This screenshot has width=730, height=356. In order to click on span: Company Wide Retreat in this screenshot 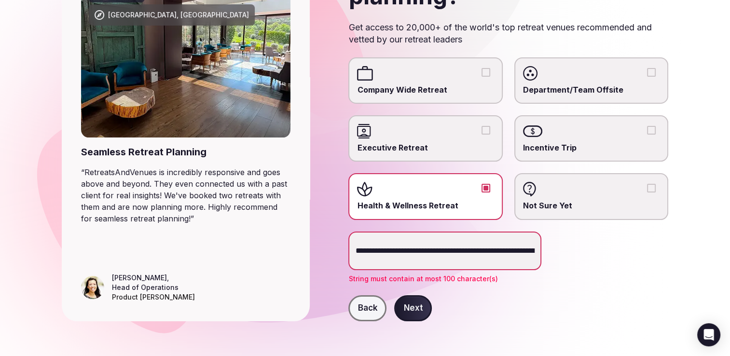, I will do `click(425, 90)`.